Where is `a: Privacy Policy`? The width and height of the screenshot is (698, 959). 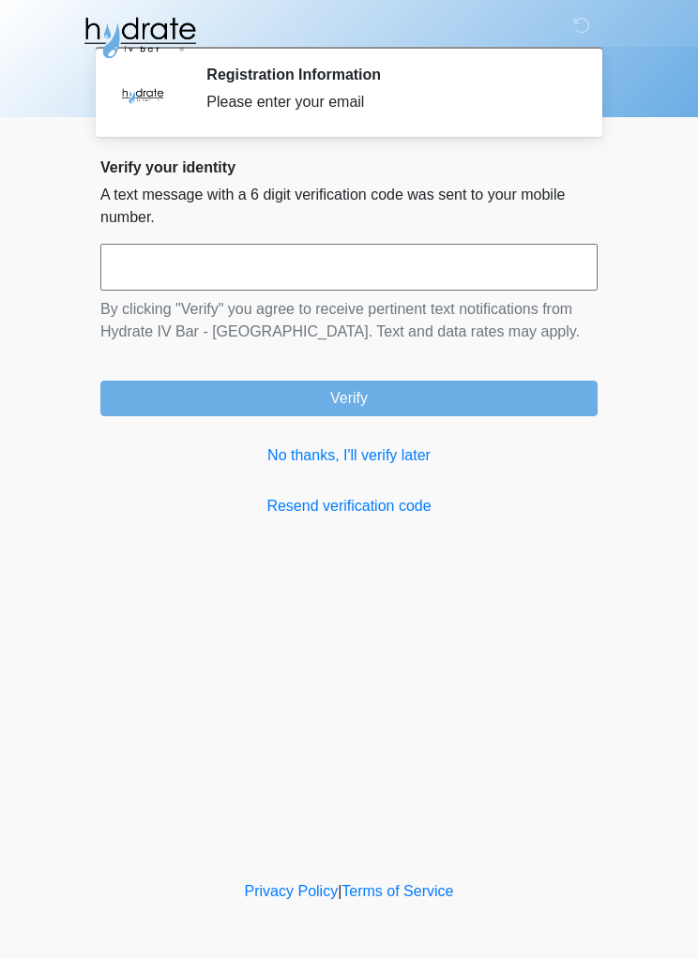
a: Privacy Policy is located at coordinates (292, 891).